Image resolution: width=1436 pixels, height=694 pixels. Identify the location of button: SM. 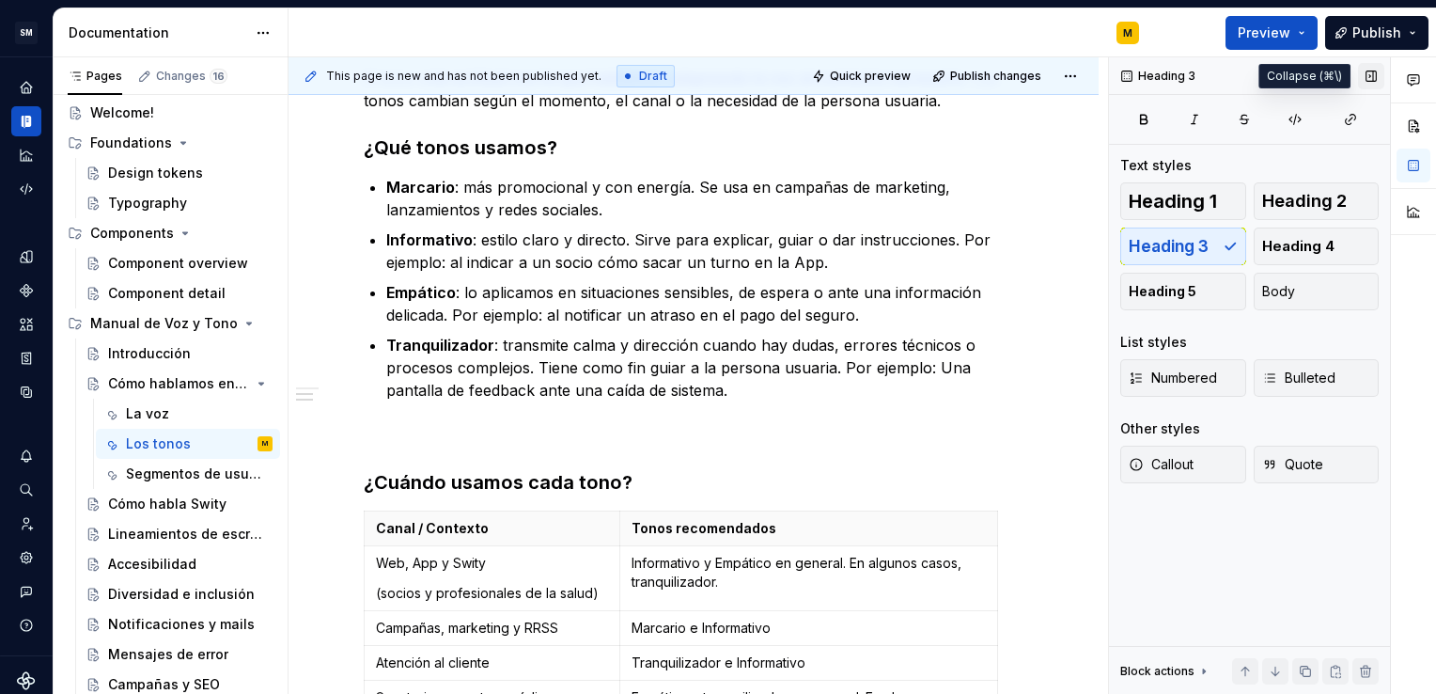
(26, 32).